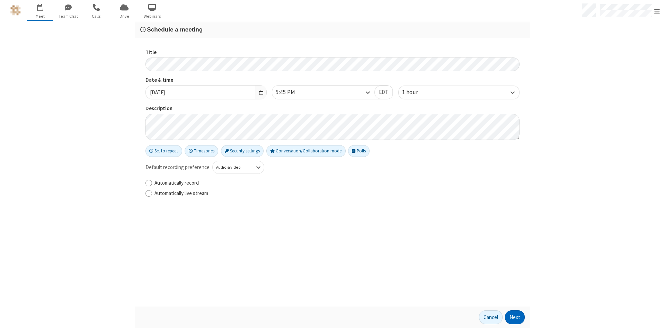 The height and width of the screenshot is (328, 665). What do you see at coordinates (333, 52) in the screenshot?
I see `label: Title` at bounding box center [333, 52].